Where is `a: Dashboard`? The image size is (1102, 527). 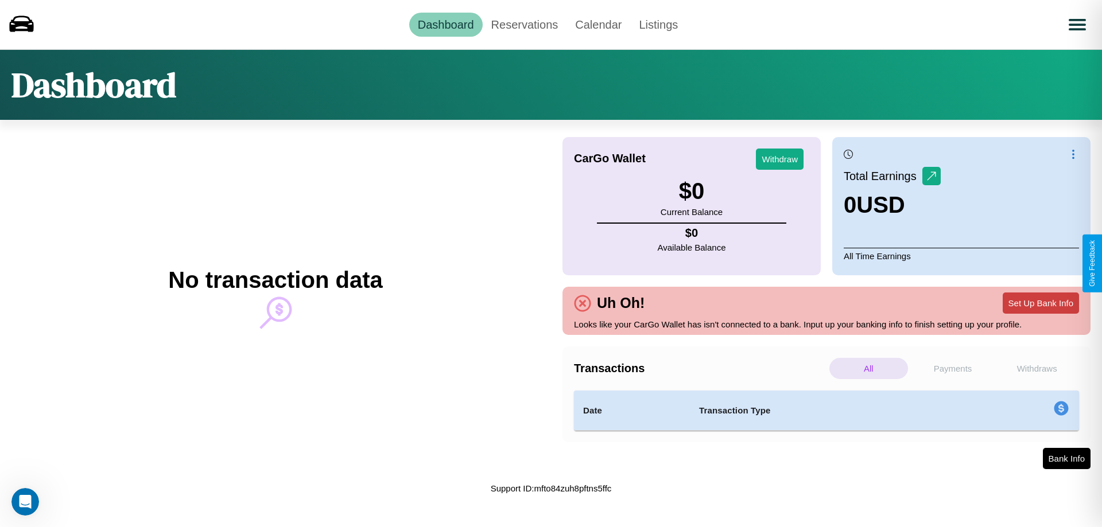
a: Dashboard is located at coordinates (446, 25).